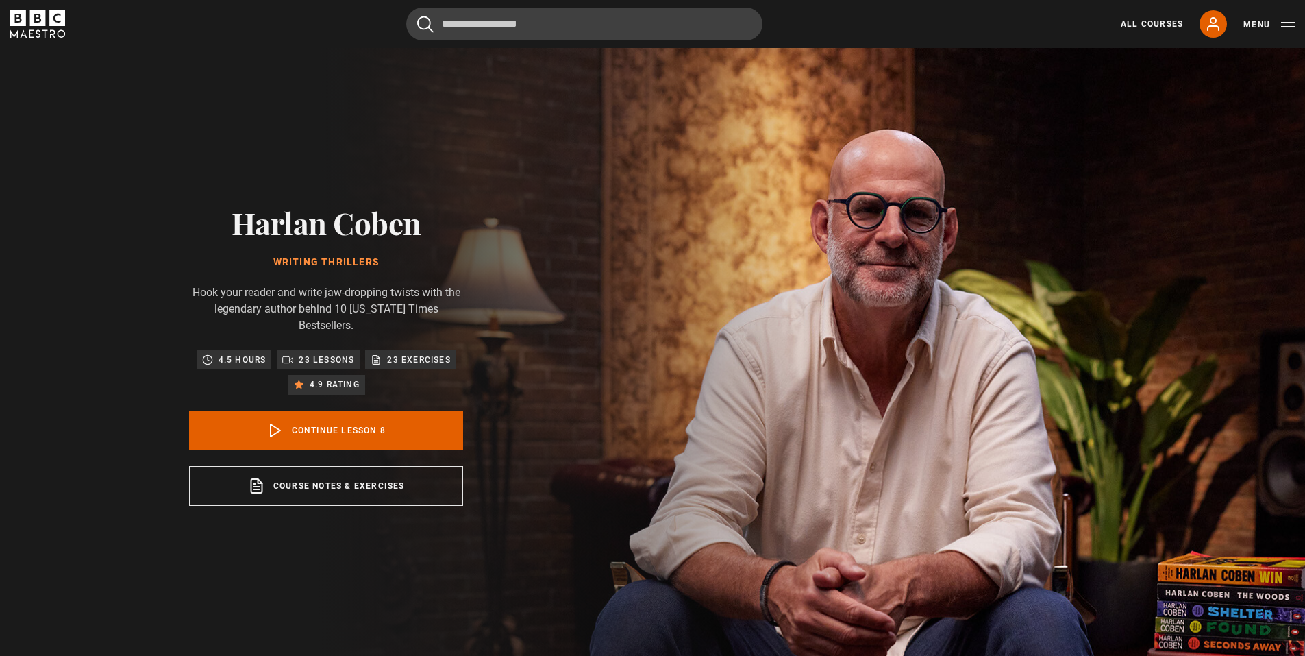 Image resolution: width=1305 pixels, height=656 pixels. What do you see at coordinates (584, 24) in the screenshot?
I see `input: Search` at bounding box center [584, 24].